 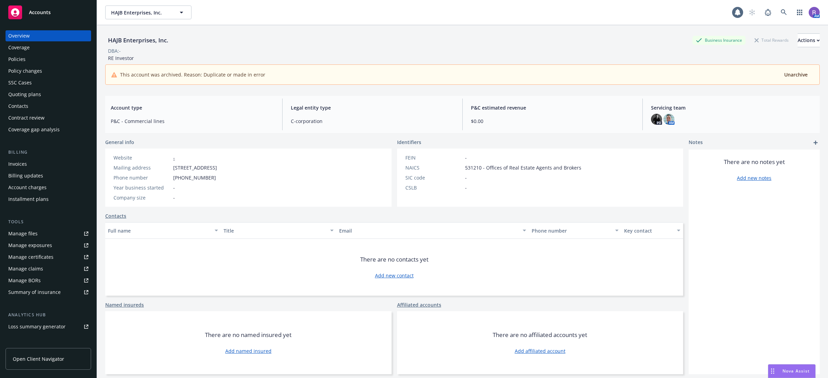 I want to click on button: Unarchive, so click(x=796, y=74).